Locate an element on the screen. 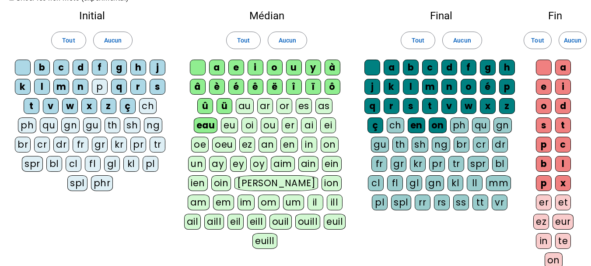  div: î is located at coordinates (294, 87).